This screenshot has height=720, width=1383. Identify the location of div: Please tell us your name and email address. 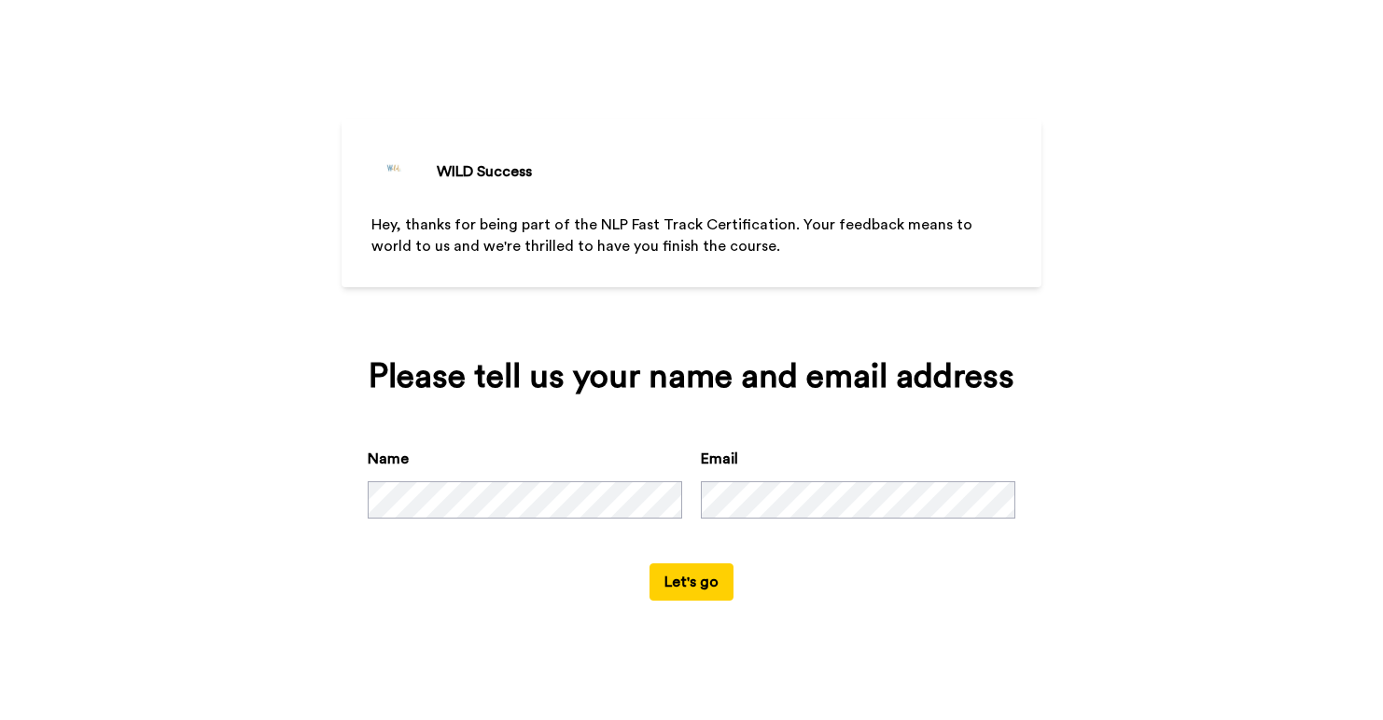
(691, 377).